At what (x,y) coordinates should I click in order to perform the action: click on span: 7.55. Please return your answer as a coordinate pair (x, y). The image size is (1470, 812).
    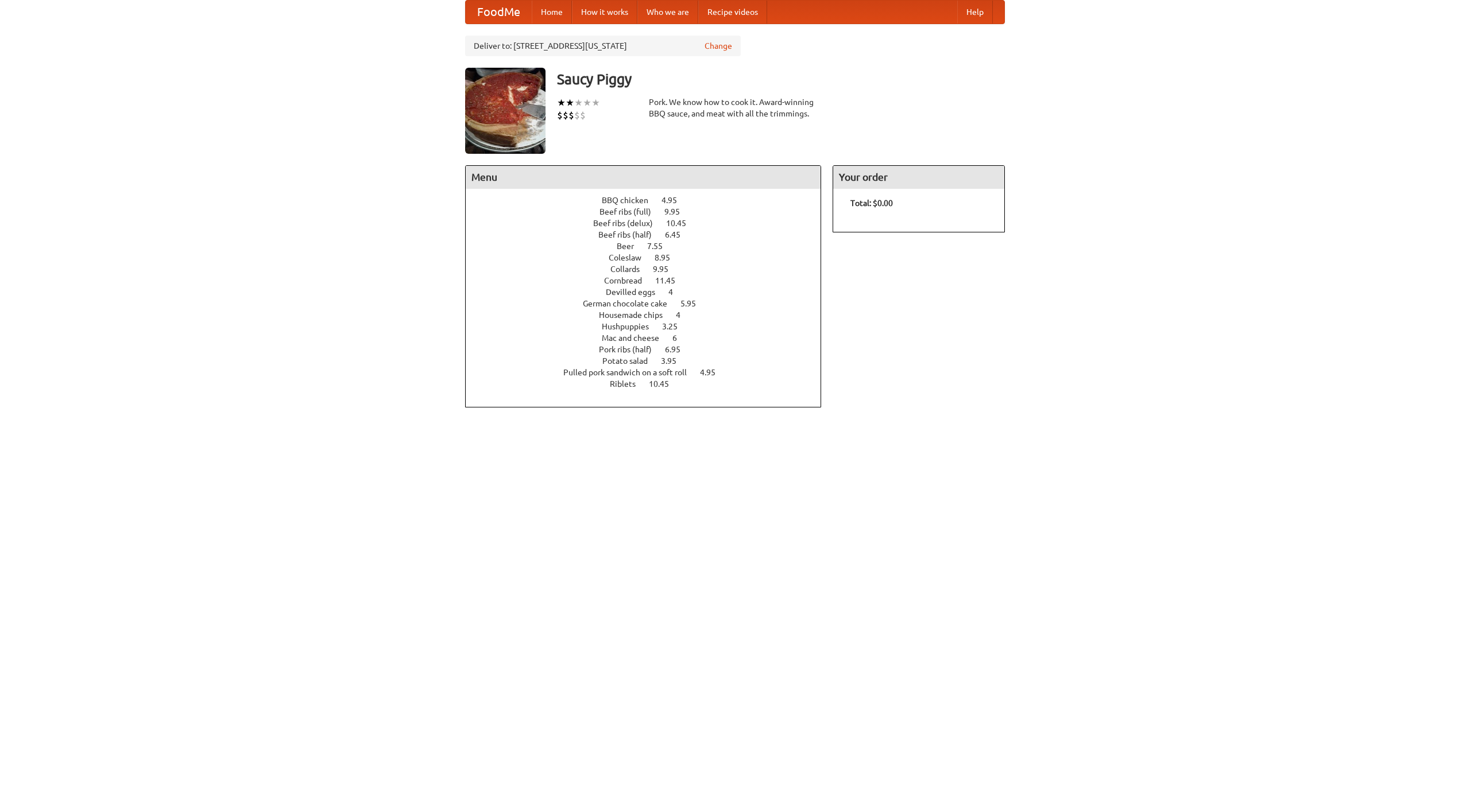
    Looking at the image, I should click on (661, 246).